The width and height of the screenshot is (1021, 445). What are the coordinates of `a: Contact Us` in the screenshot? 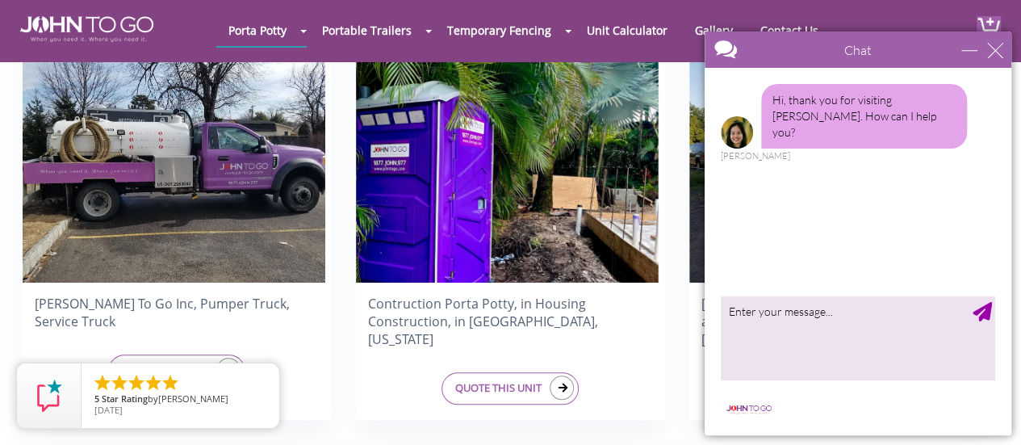 It's located at (789, 30).